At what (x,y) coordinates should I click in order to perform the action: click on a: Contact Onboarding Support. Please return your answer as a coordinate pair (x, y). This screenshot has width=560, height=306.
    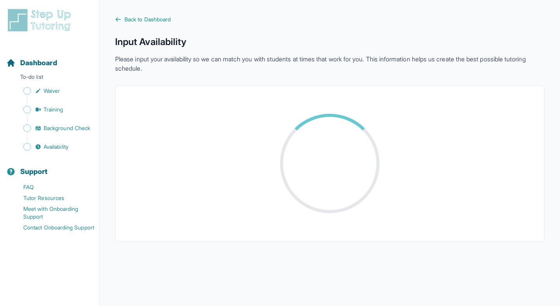
    Looking at the image, I should click on (52, 228).